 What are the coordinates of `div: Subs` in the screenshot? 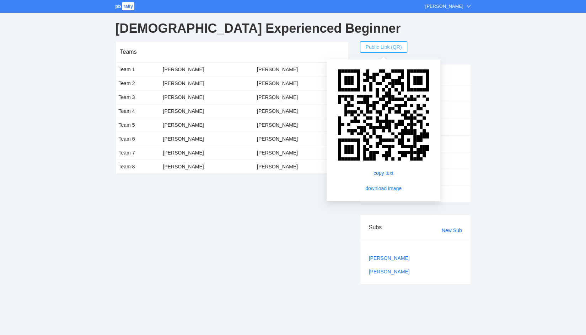 It's located at (405, 227).